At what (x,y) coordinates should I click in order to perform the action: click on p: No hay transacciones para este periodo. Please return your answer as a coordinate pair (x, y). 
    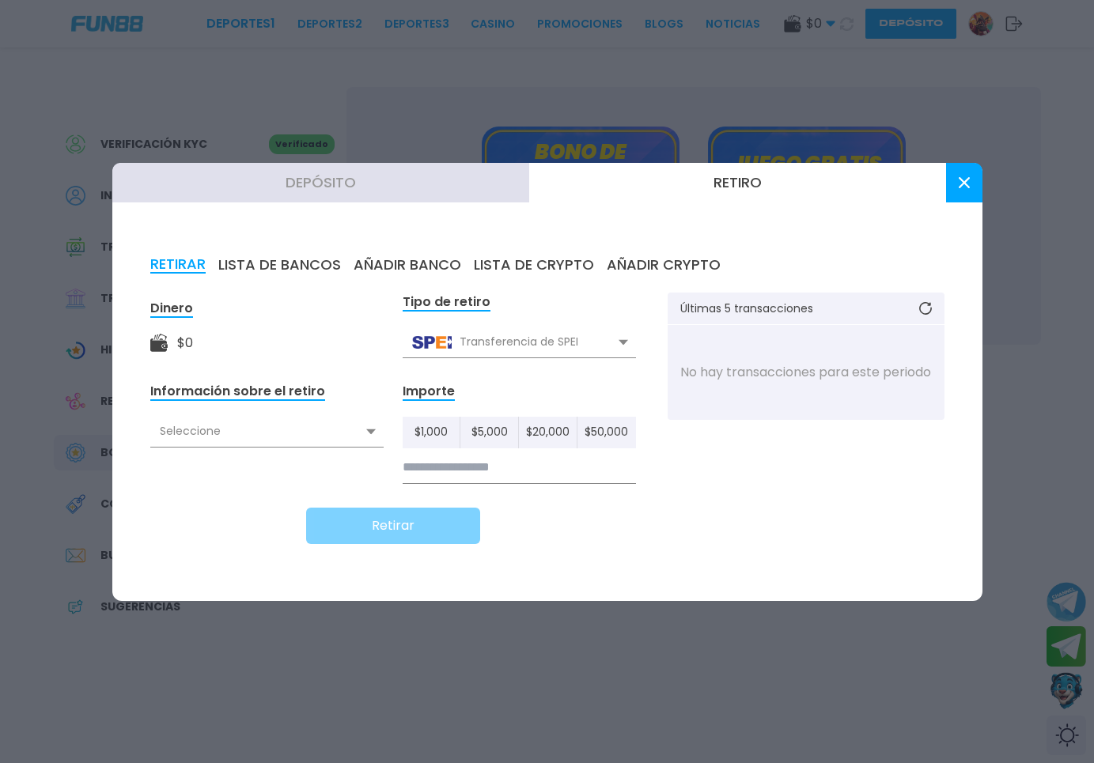
    Looking at the image, I should click on (805, 372).